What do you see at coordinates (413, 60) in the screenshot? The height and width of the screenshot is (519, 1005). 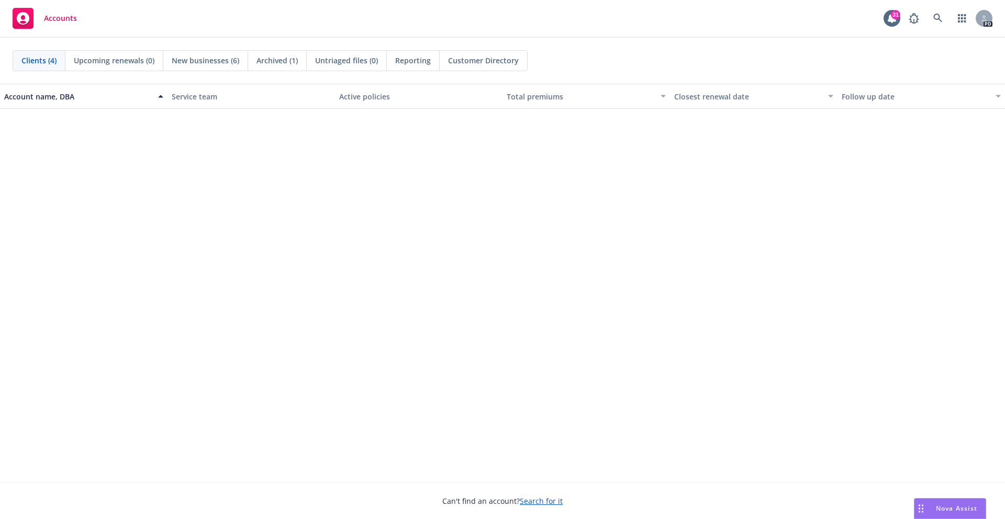 I see `span: Reporting` at bounding box center [413, 60].